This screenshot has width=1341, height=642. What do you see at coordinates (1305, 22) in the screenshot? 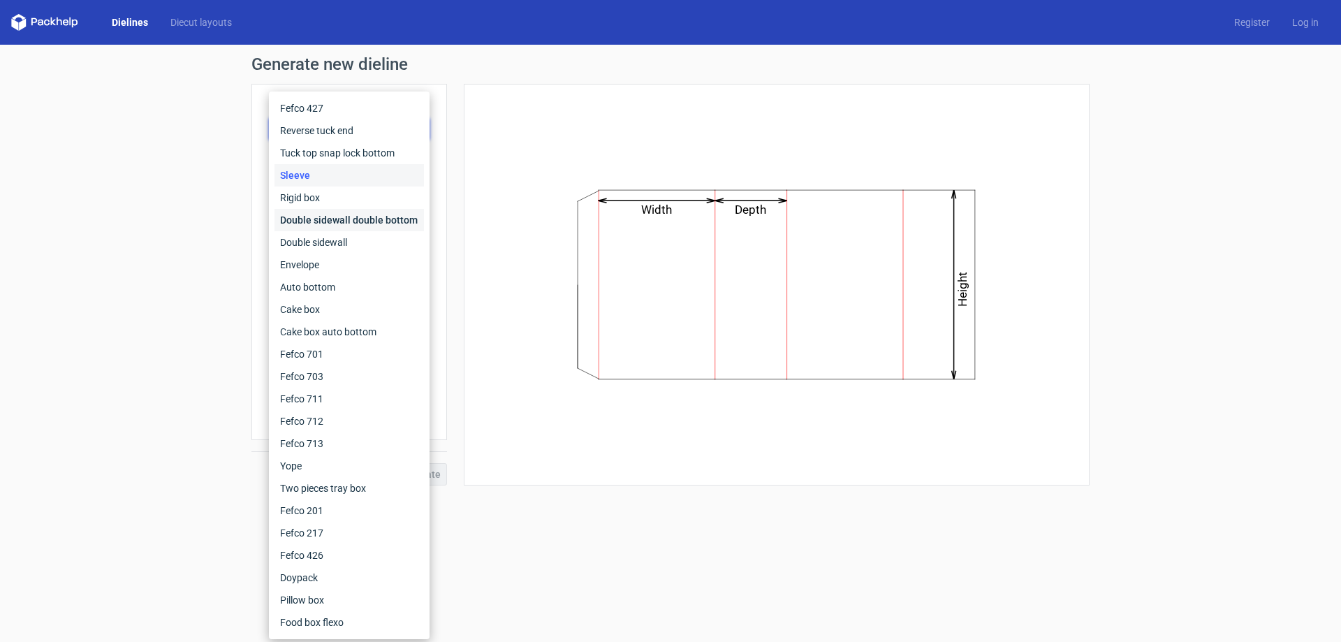
I see `a: Log in` at bounding box center [1305, 22].